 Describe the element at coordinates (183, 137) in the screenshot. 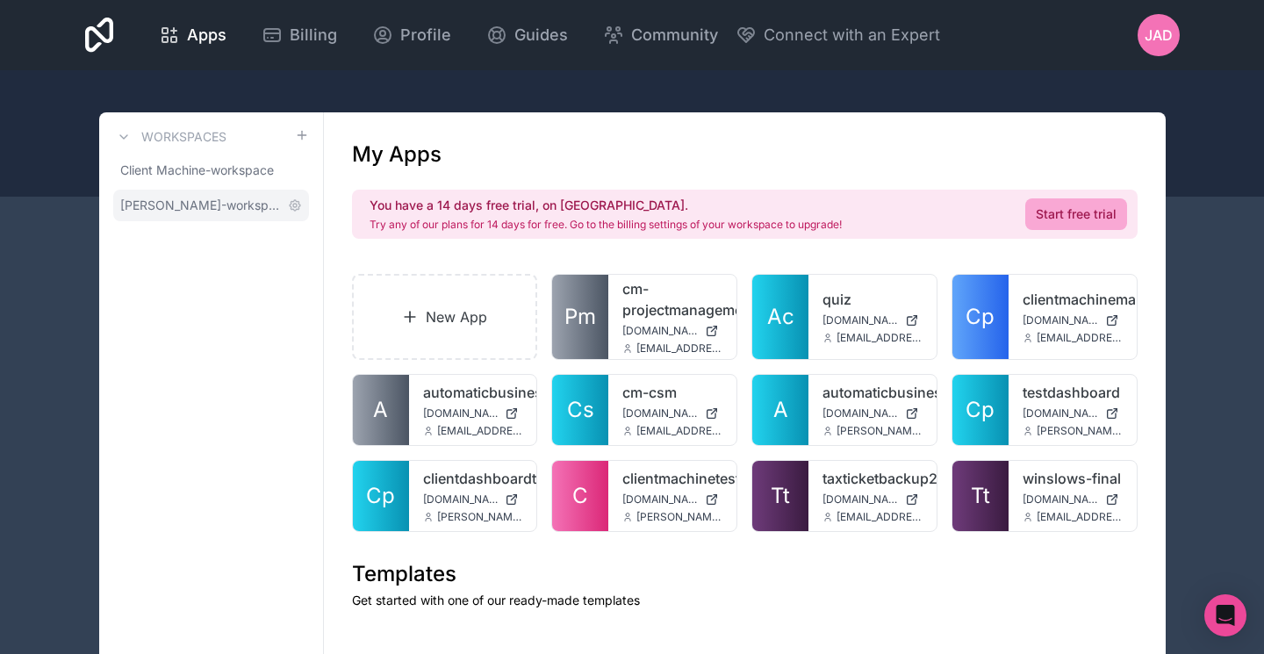

I see `h3: Workspaces` at that location.